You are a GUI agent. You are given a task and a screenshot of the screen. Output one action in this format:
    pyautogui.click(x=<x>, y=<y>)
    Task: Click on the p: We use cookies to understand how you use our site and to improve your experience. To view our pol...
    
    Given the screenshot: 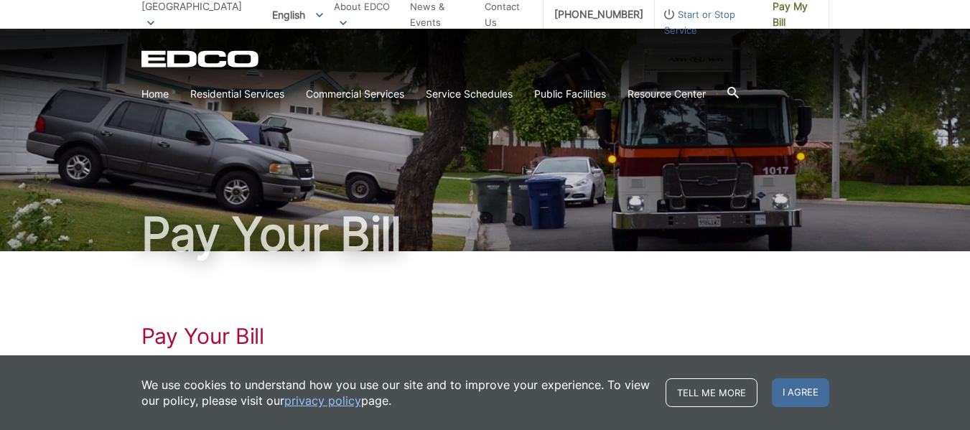 What is the action you would take?
    pyautogui.click(x=396, y=393)
    